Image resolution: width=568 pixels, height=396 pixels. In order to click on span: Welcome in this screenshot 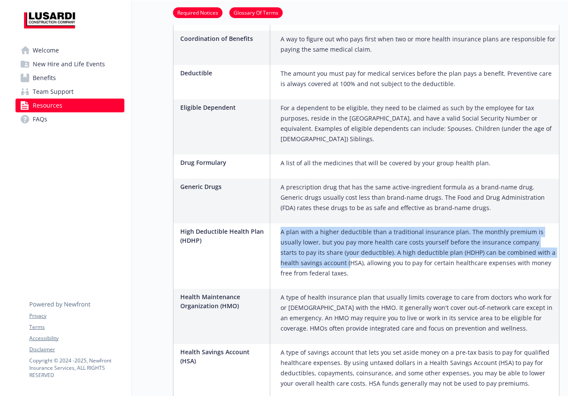, I will do `click(46, 50)`.